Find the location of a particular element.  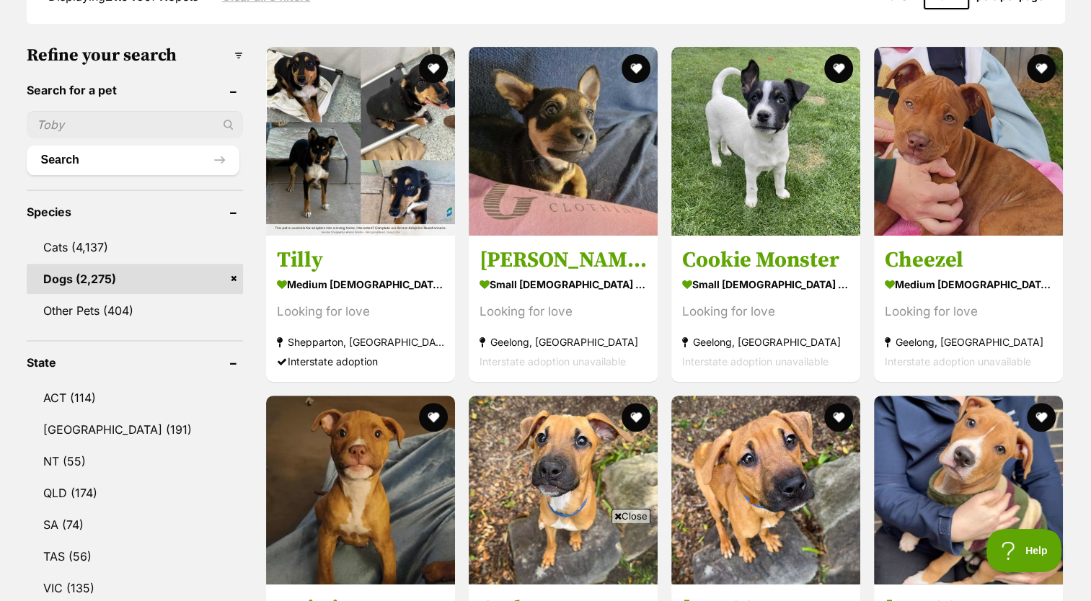

img: Cookie Monster - Jack Russell Terrier x Australian Kelpie Dog is located at coordinates (766, 141).